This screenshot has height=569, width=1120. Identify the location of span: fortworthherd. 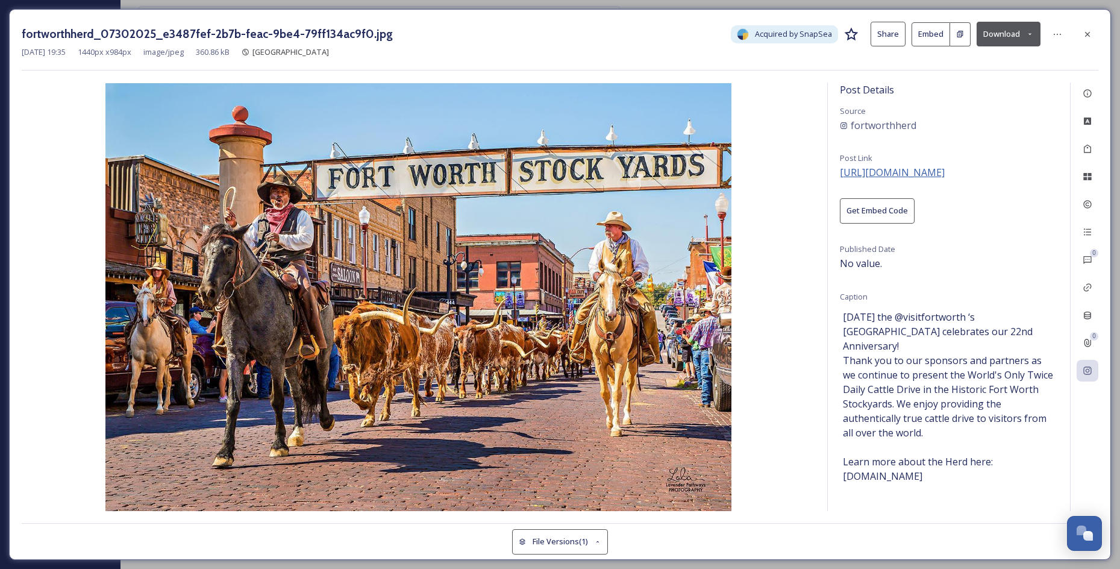
(883, 125).